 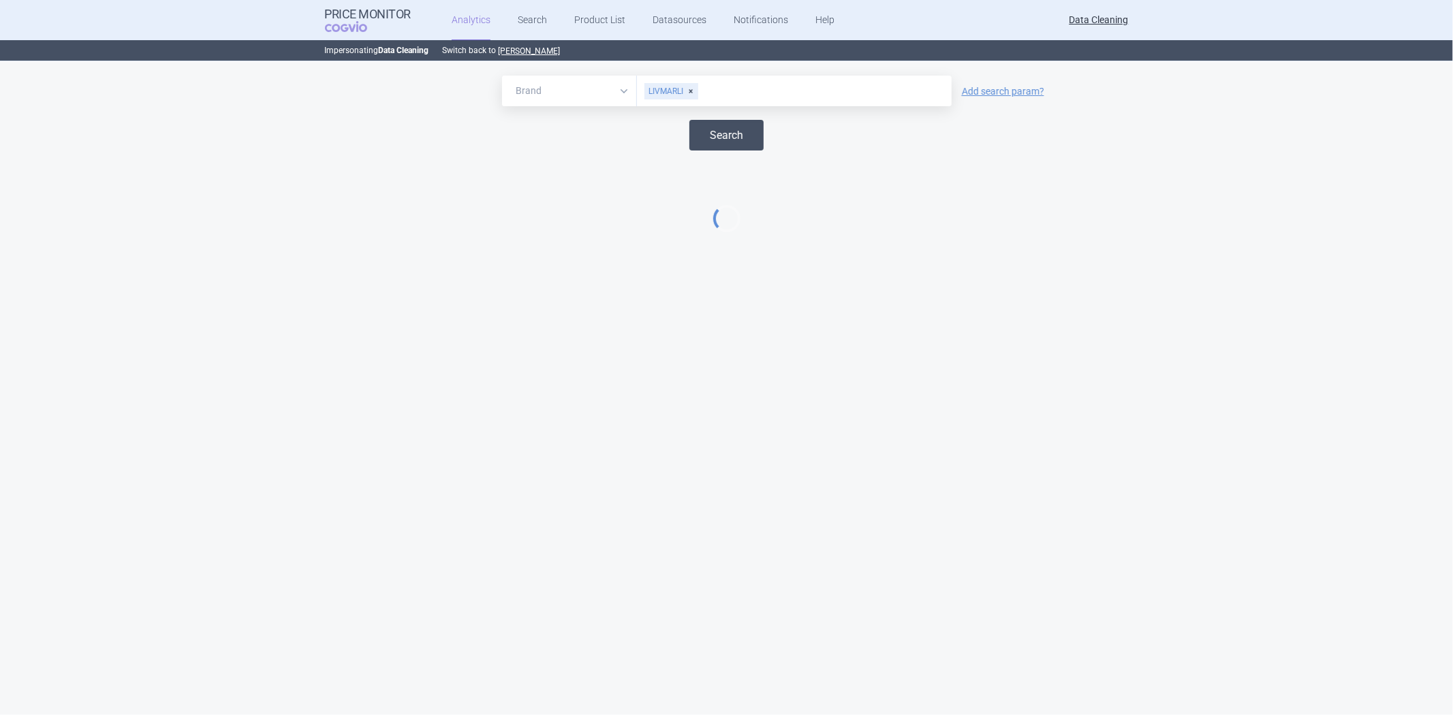 I want to click on p: Impersonating Switch back to, so click(x=727, y=50).